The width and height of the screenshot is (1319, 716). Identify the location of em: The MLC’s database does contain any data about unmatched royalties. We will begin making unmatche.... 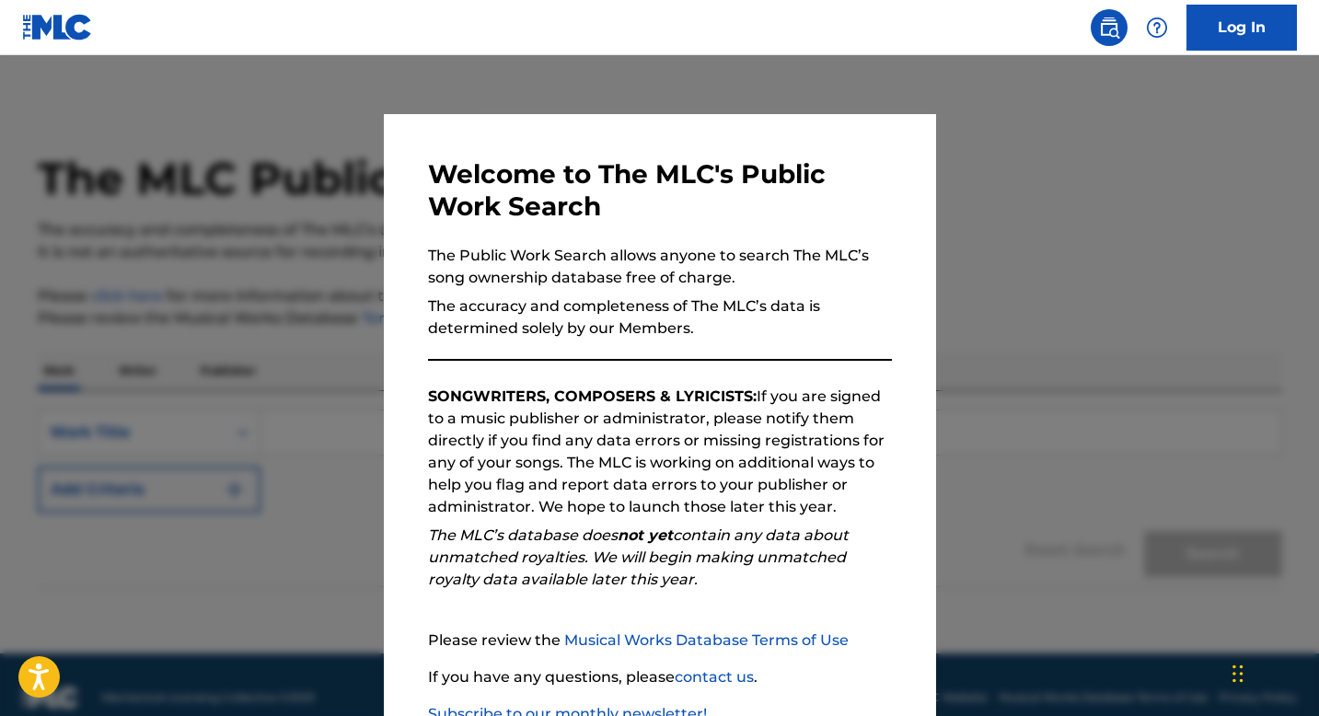
(638, 557).